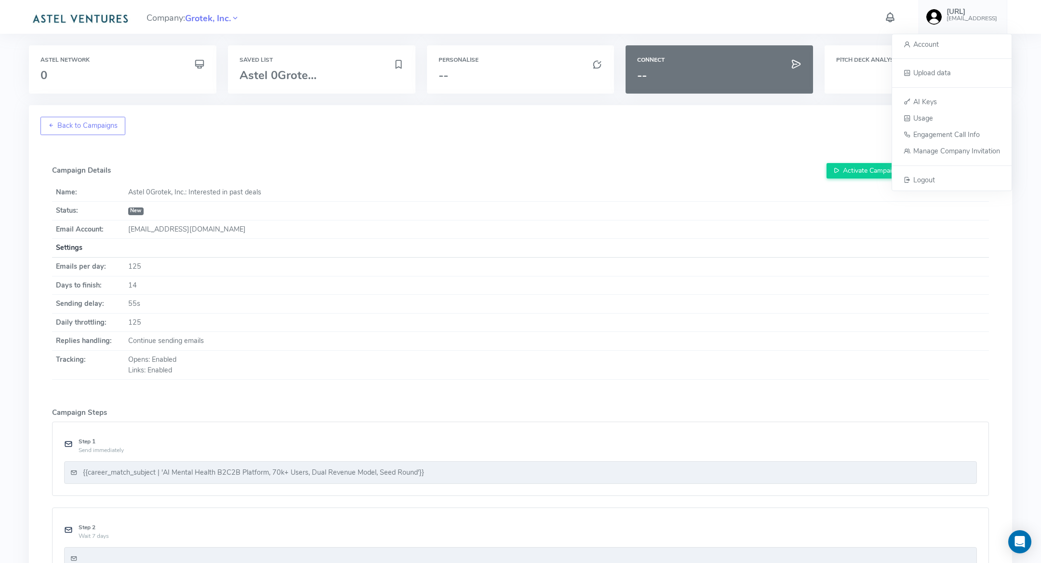  I want to click on a: Usage, so click(952, 118).